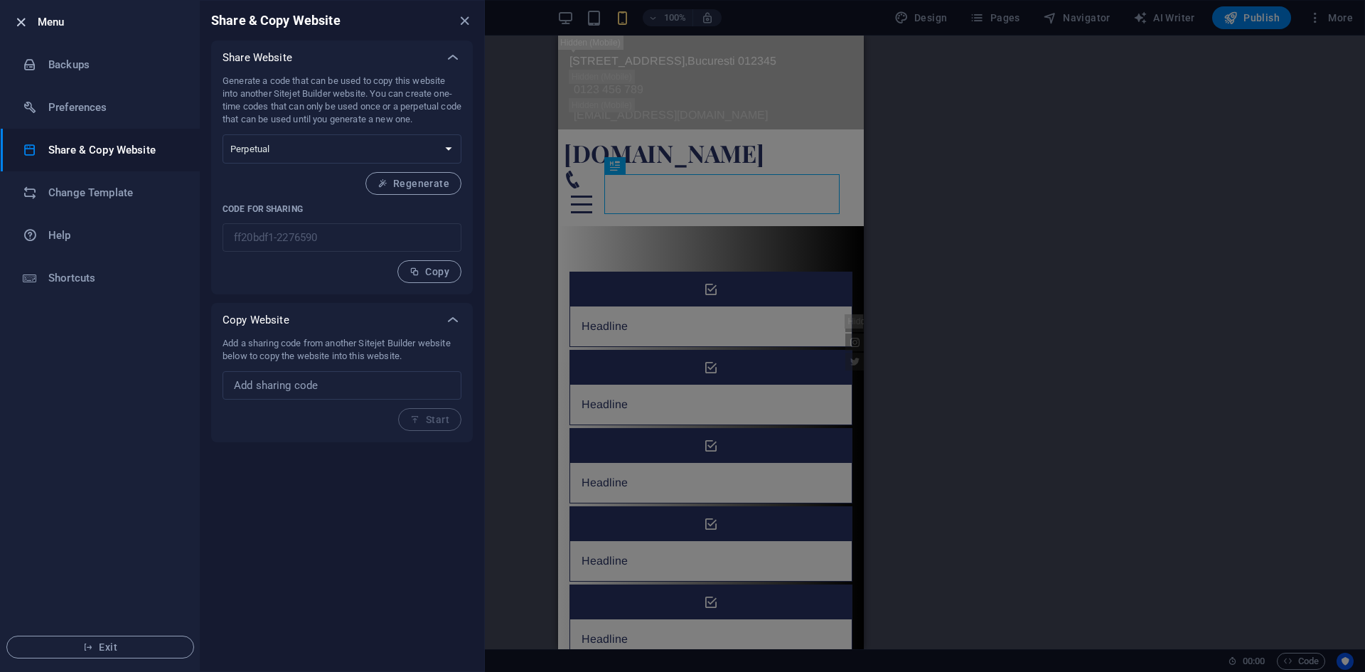 The width and height of the screenshot is (1365, 672). Describe the element at coordinates (342, 209) in the screenshot. I see `p: Code for sharing` at that location.